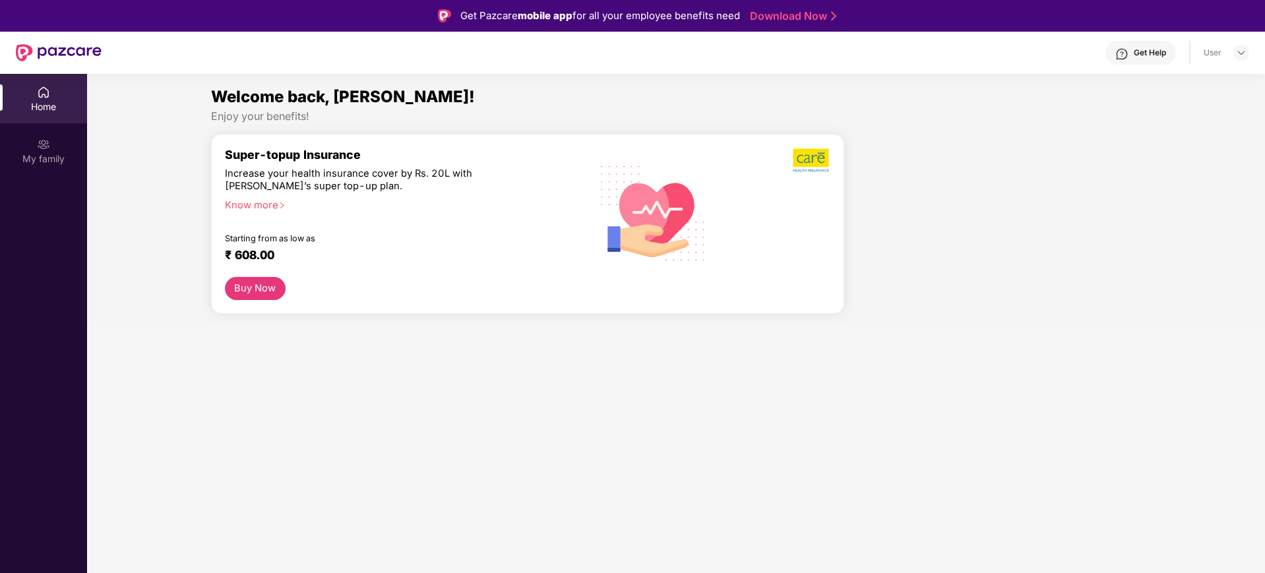  What do you see at coordinates (398, 204) in the screenshot?
I see `div: Know more` at bounding box center [398, 204].